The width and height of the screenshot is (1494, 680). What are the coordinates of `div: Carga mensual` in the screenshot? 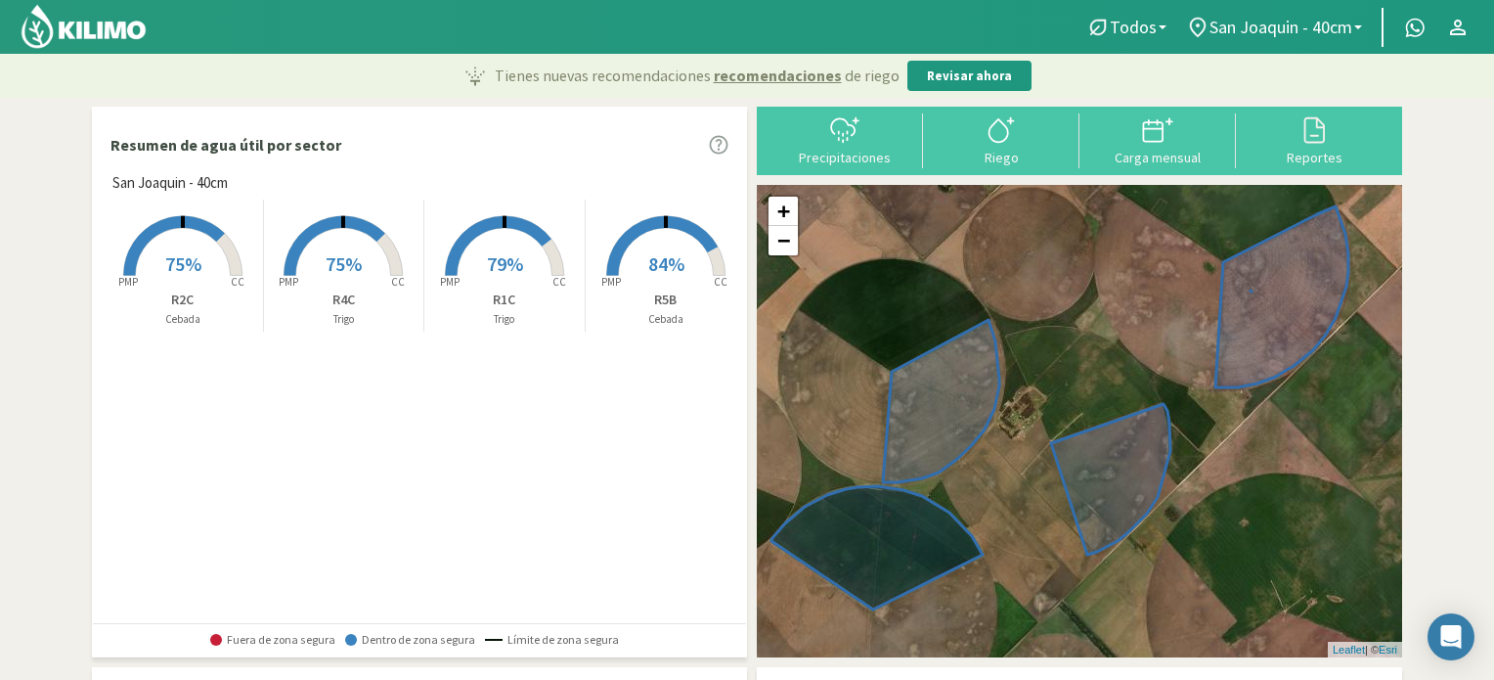 It's located at (1158, 157).